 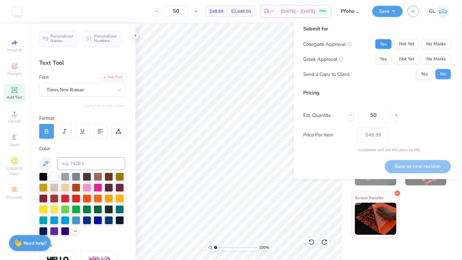 I want to click on input: e.g. 7428 c, so click(x=91, y=164).